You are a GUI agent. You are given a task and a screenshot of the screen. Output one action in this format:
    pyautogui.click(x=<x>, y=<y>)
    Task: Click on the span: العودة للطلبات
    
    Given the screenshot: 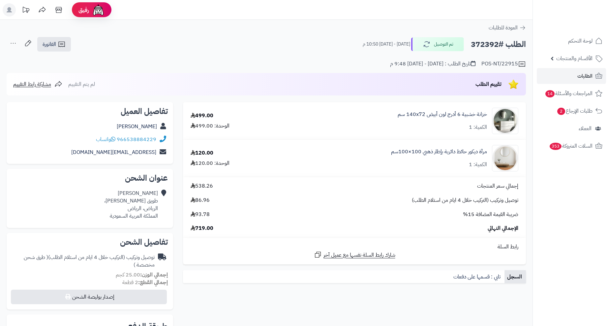 What is the action you would take?
    pyautogui.click(x=503, y=28)
    